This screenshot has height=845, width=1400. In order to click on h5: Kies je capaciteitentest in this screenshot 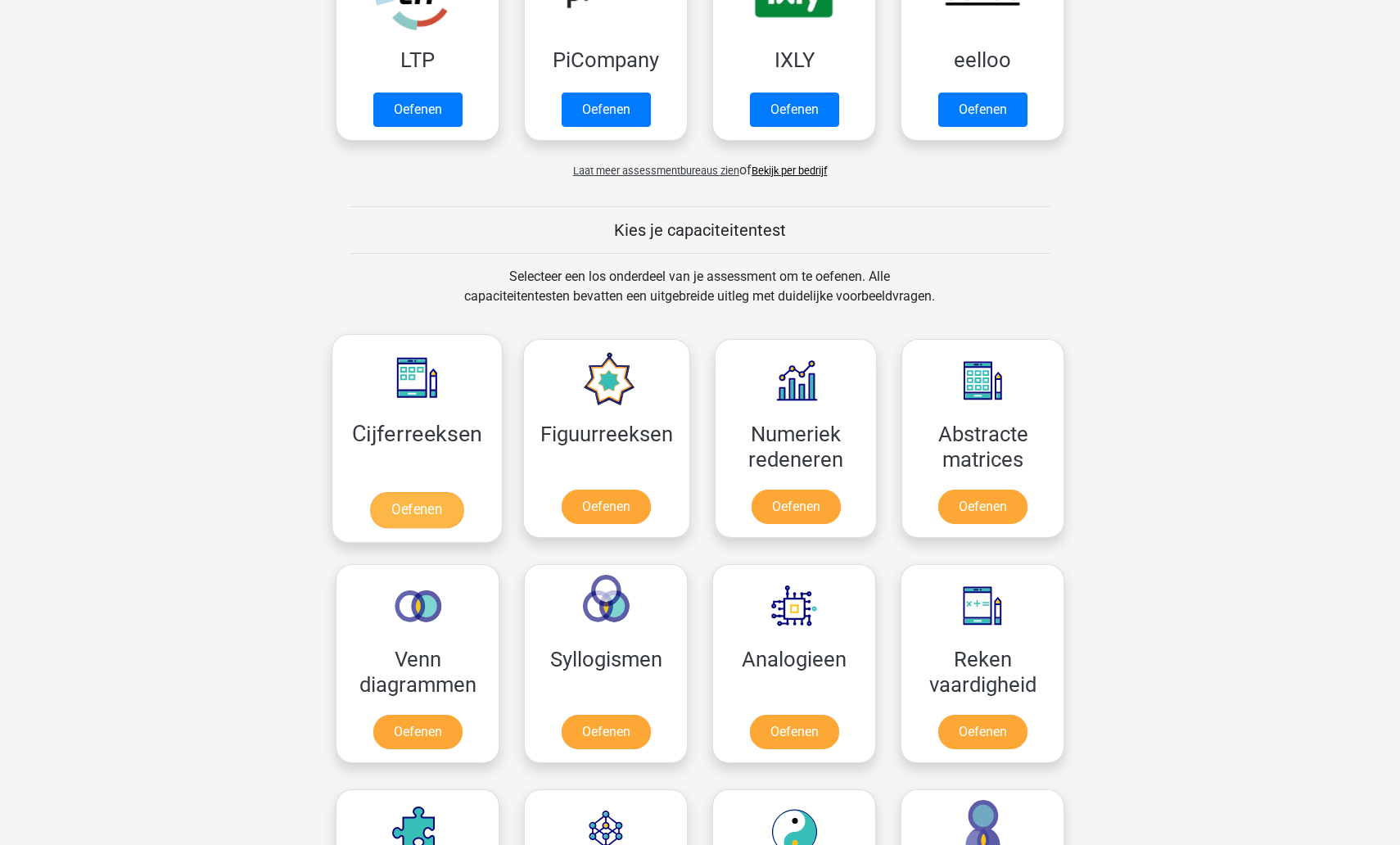, I will do `click(700, 230)`.